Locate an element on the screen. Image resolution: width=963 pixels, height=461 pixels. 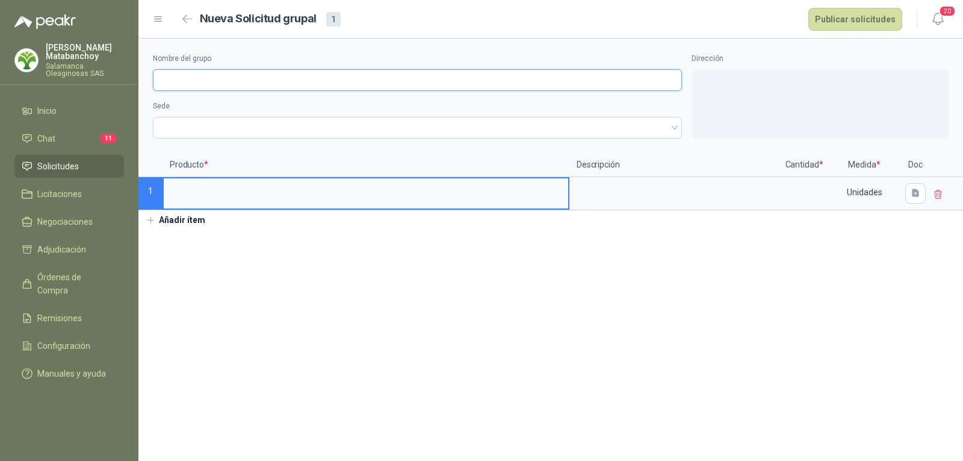
span: Inicio is located at coordinates (47, 111).